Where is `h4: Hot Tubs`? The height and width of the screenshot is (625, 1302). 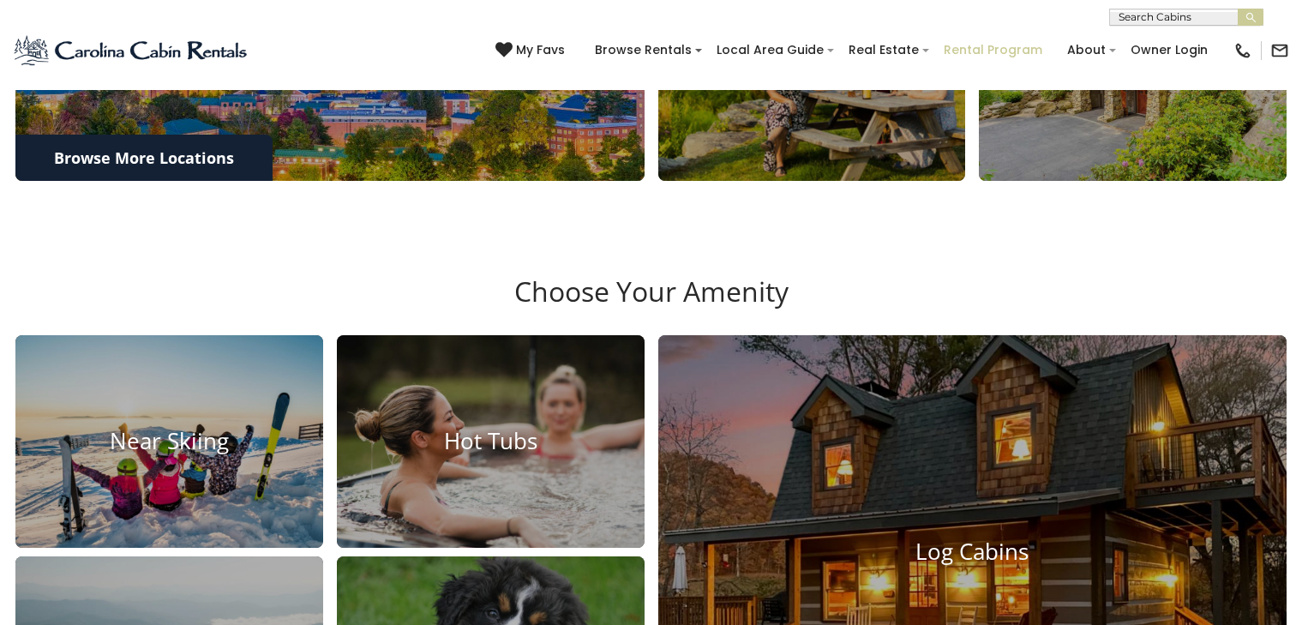
h4: Hot Tubs is located at coordinates (490, 441).